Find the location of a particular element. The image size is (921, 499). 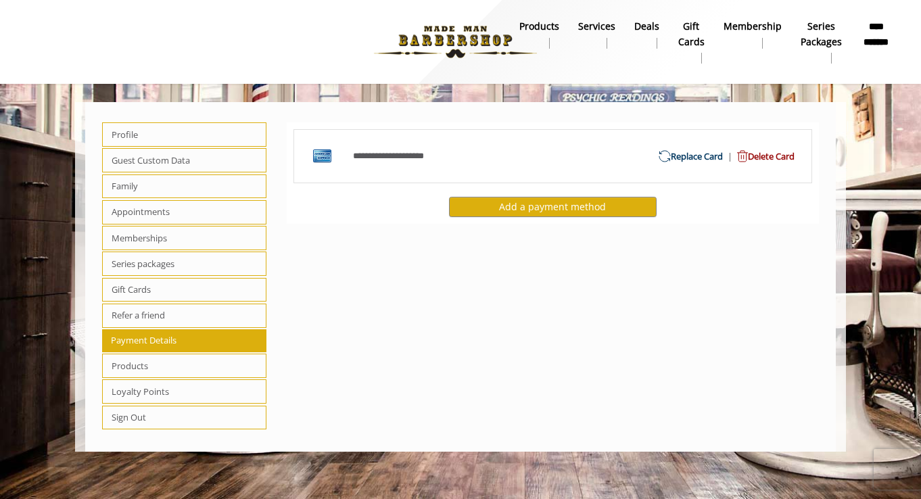

span: Add a payment method is located at coordinates (552, 206).